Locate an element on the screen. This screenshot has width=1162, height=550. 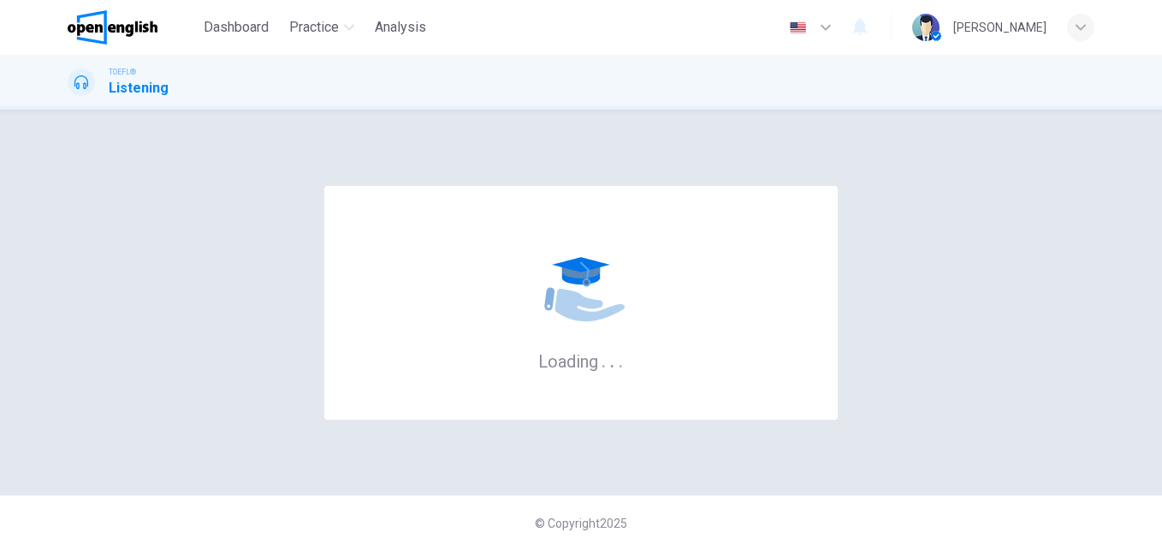
img: en is located at coordinates (798, 27).